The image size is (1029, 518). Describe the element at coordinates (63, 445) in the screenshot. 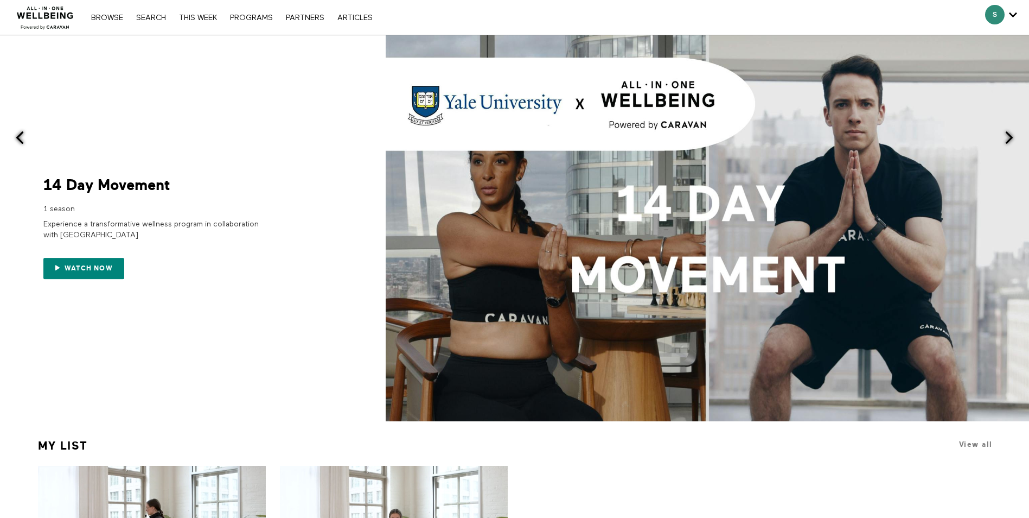

I see `a: My list` at that location.